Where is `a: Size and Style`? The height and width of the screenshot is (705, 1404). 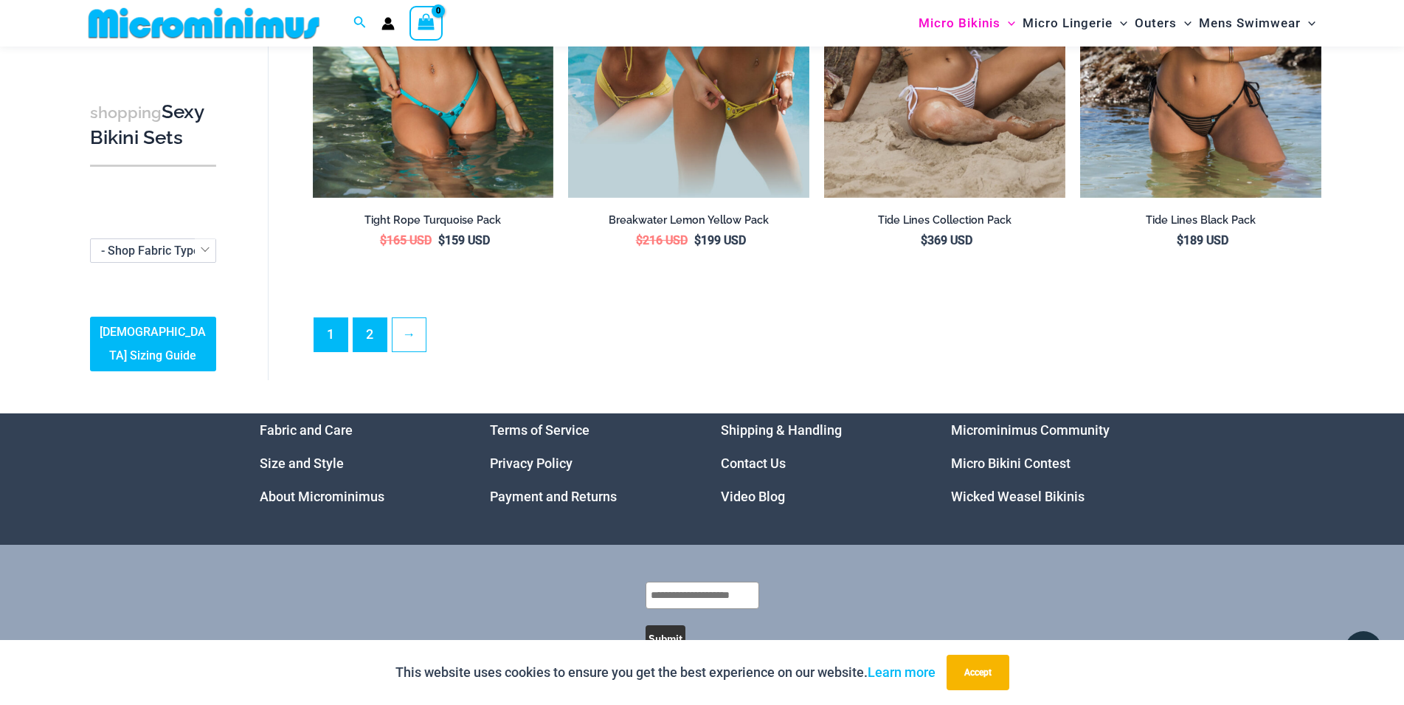 a: Size and Style is located at coordinates (302, 463).